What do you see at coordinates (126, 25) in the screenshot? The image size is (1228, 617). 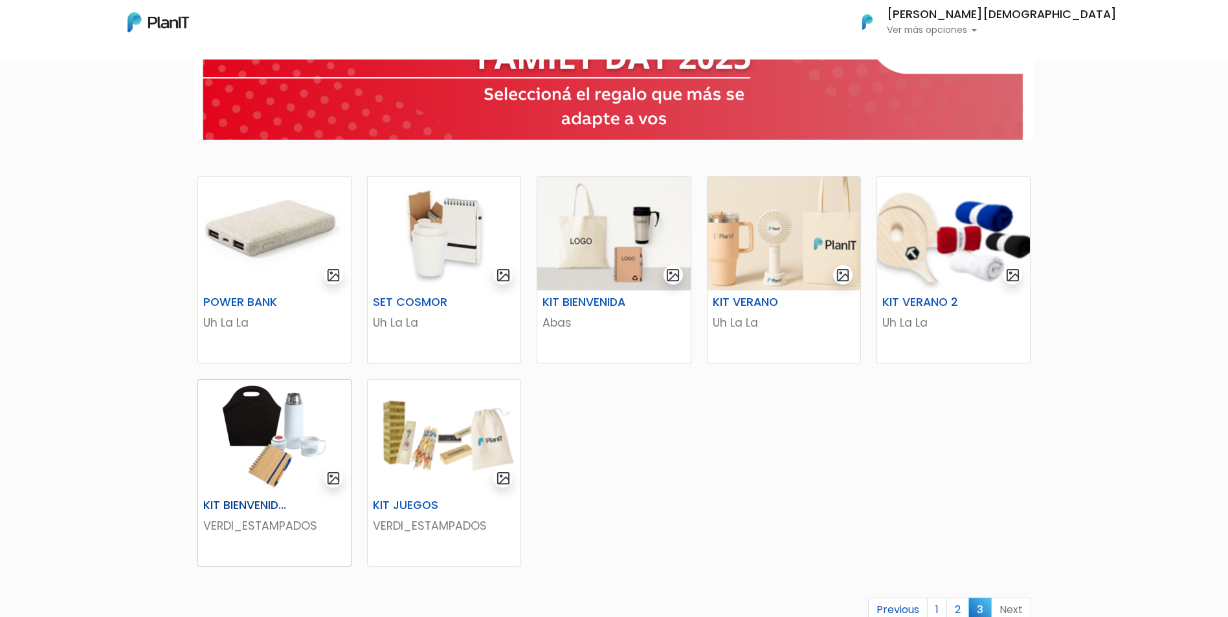 I see `div: ¿Necesitás ayuda?` at bounding box center [126, 25].